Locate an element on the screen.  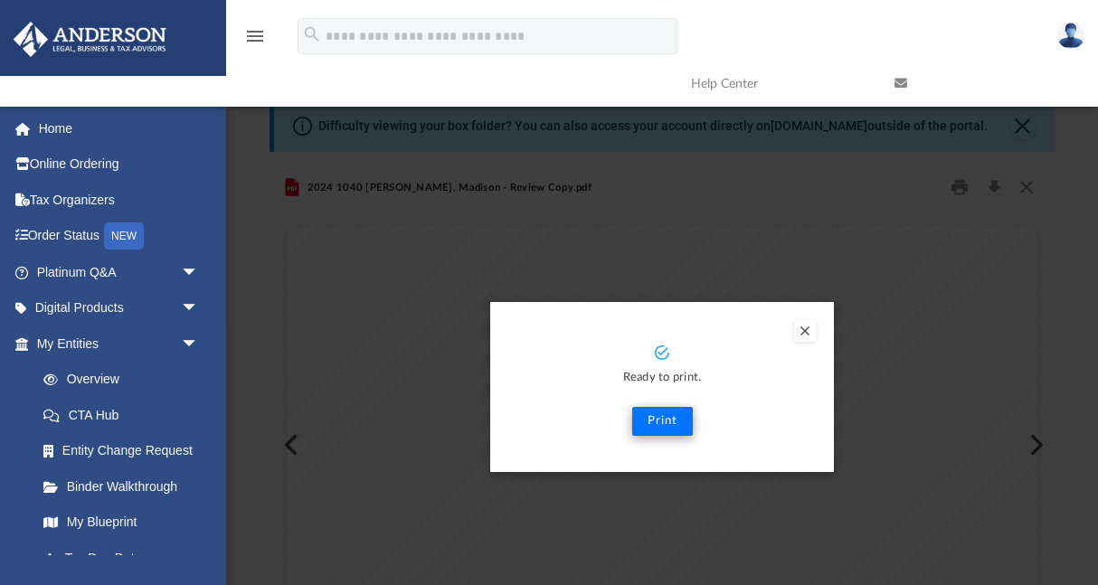
div: NEW is located at coordinates (124, 236).